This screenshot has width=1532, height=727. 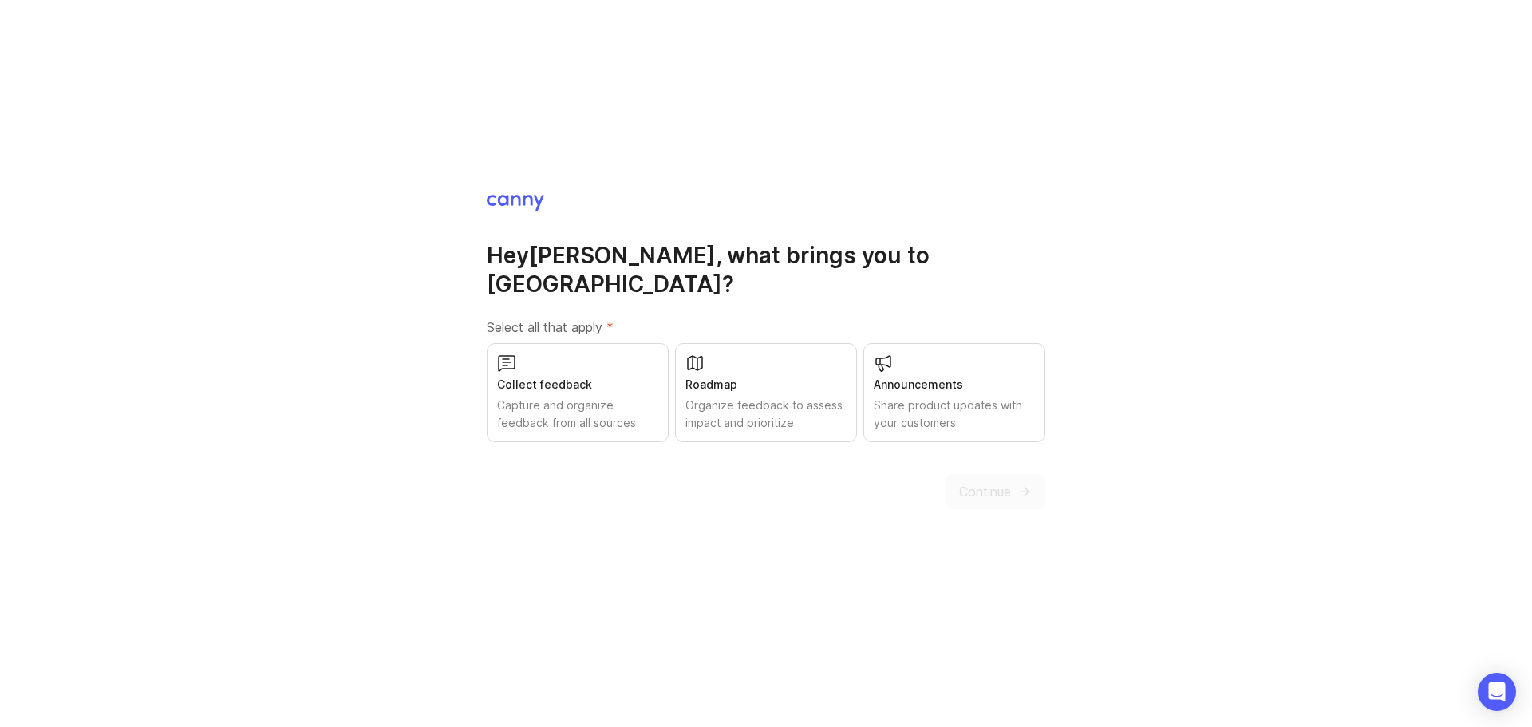 What do you see at coordinates (766, 393) in the screenshot?
I see `button: RoadmapOrganize feedback to assess impact and prioritize` at bounding box center [766, 393].